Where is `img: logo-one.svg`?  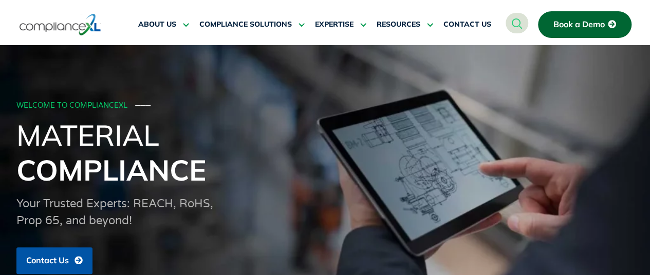 img: logo-one.svg is located at coordinates (60, 25).